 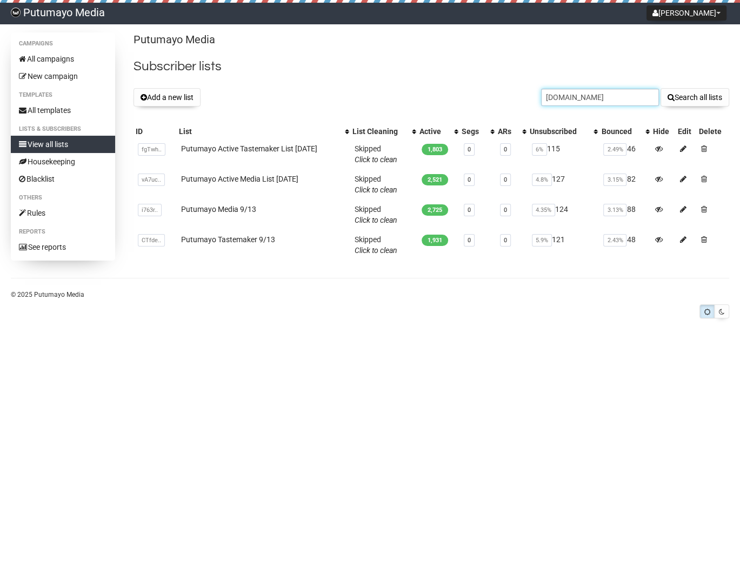 I want to click on span: 3.13%, so click(x=614, y=210).